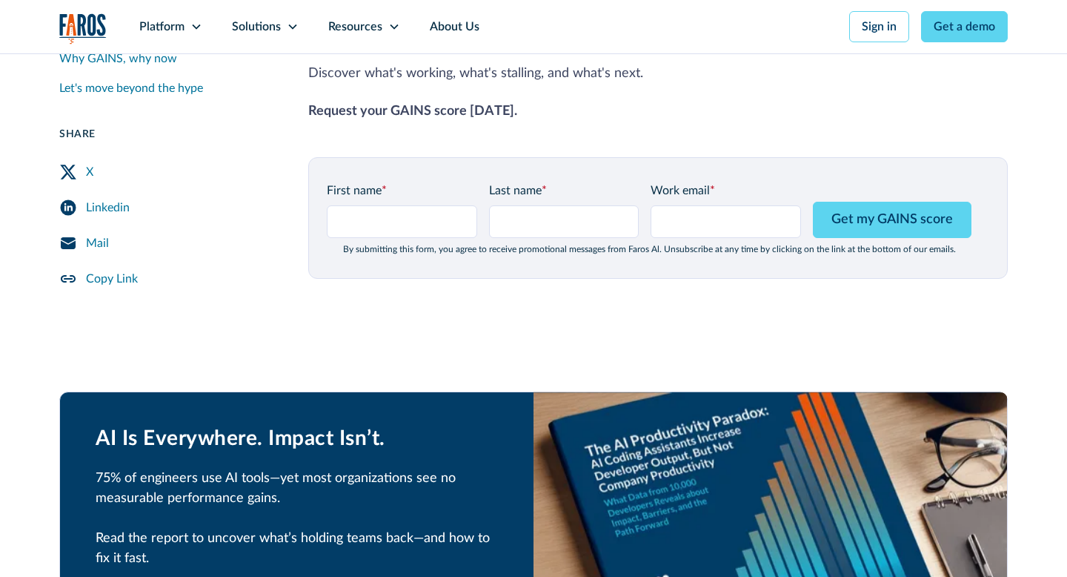  Describe the element at coordinates (162, 27) in the screenshot. I see `div: Platform` at that location.